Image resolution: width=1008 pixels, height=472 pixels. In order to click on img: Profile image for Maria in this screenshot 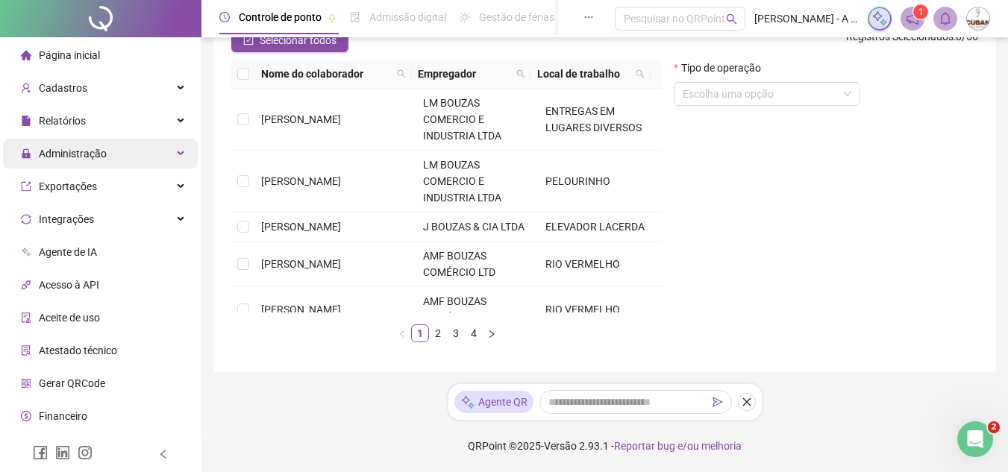, I will do `click(203, 39)`.